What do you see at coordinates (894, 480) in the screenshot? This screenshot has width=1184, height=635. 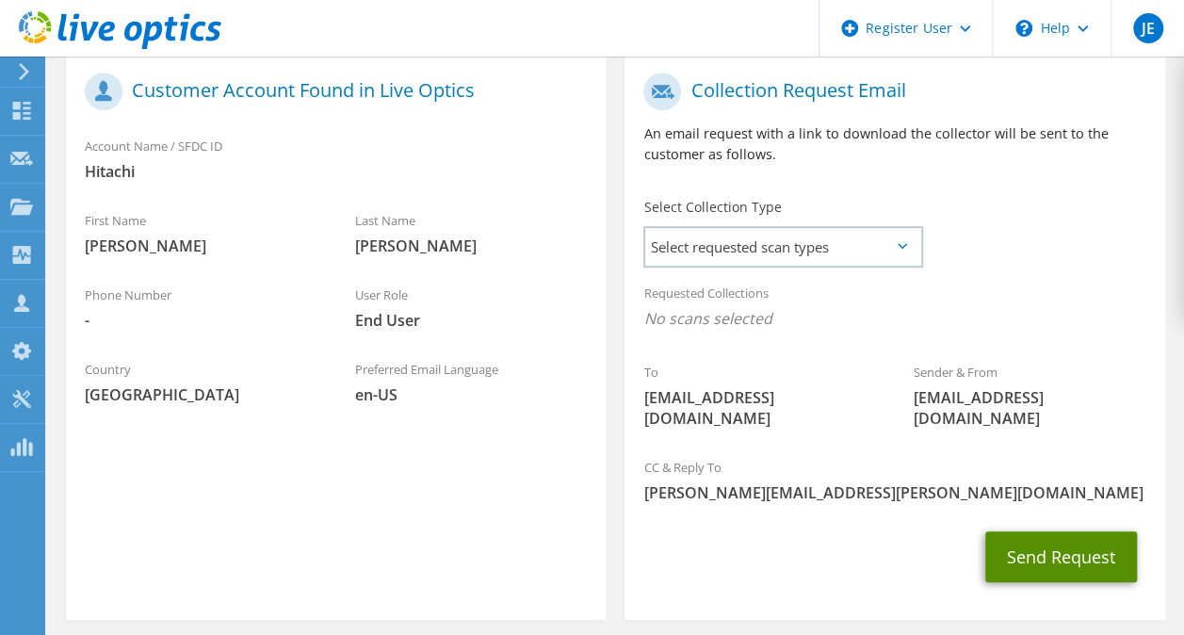 I see `div: CC & Reply To` at bounding box center [894, 480].